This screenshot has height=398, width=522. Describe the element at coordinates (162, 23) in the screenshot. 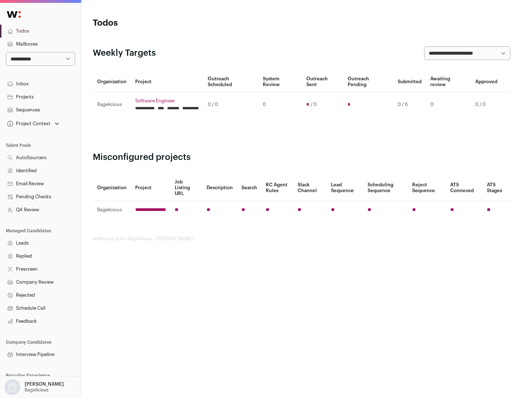

I see `h1: Todos` at that location.